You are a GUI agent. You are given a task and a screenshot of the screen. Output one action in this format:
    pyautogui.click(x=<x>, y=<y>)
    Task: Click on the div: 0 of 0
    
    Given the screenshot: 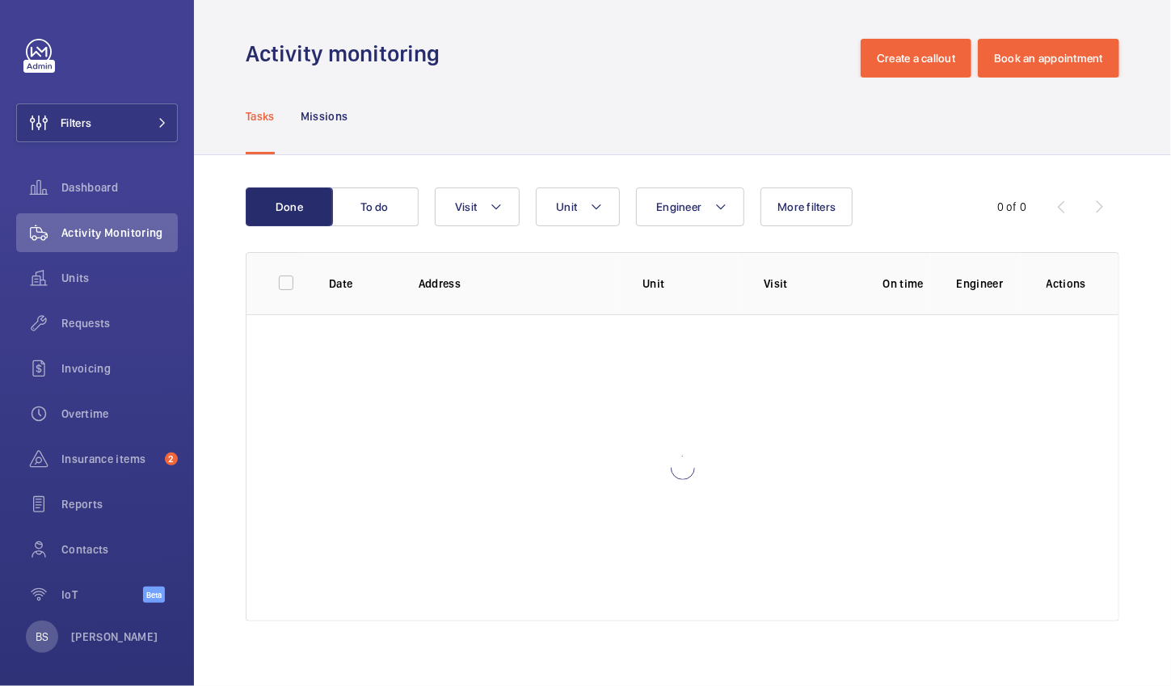 What is the action you would take?
    pyautogui.click(x=1012, y=207)
    